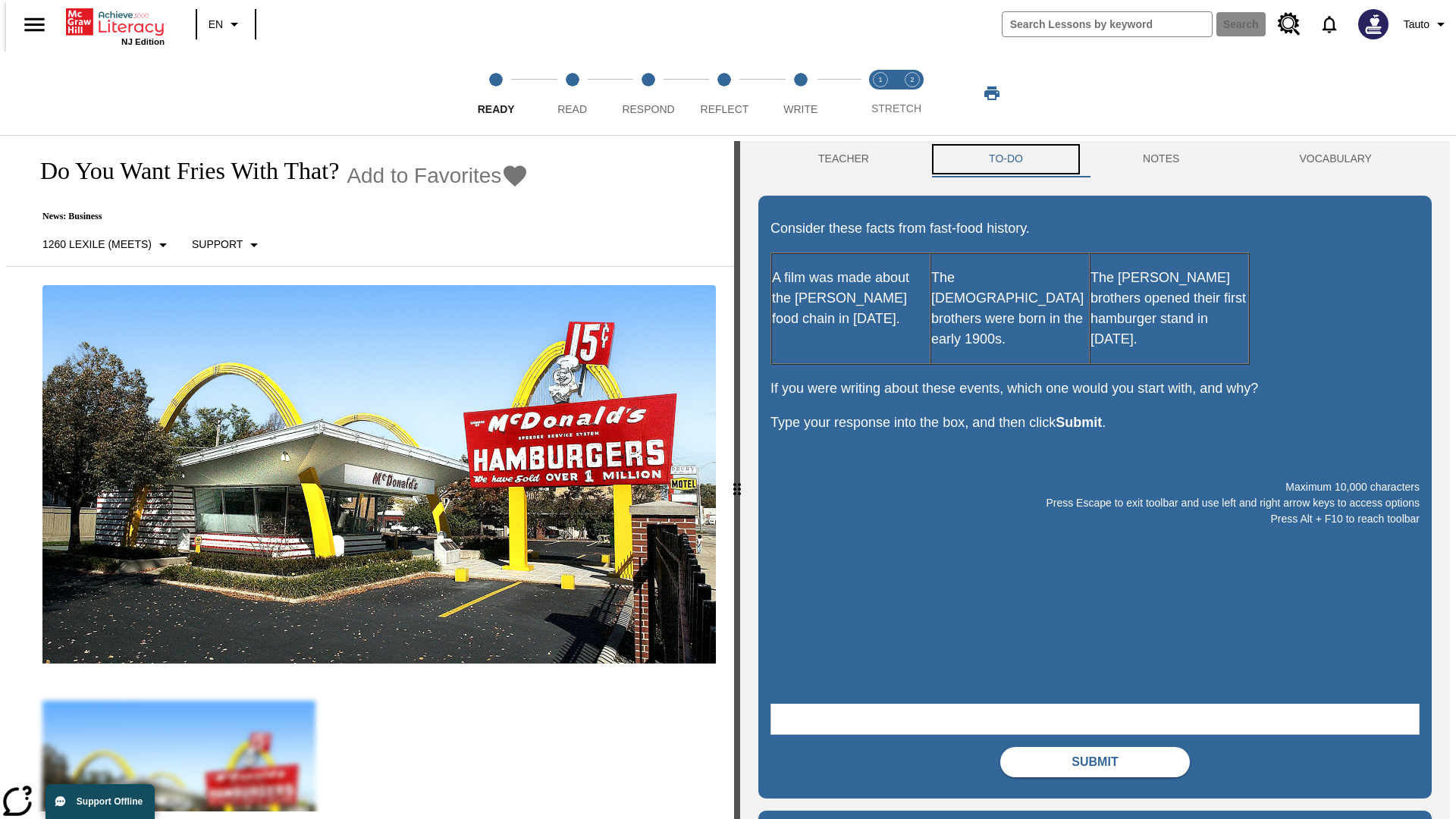 This screenshot has height=819, width=1456. Describe the element at coordinates (1095, 762) in the screenshot. I see `button: Submit` at that location.